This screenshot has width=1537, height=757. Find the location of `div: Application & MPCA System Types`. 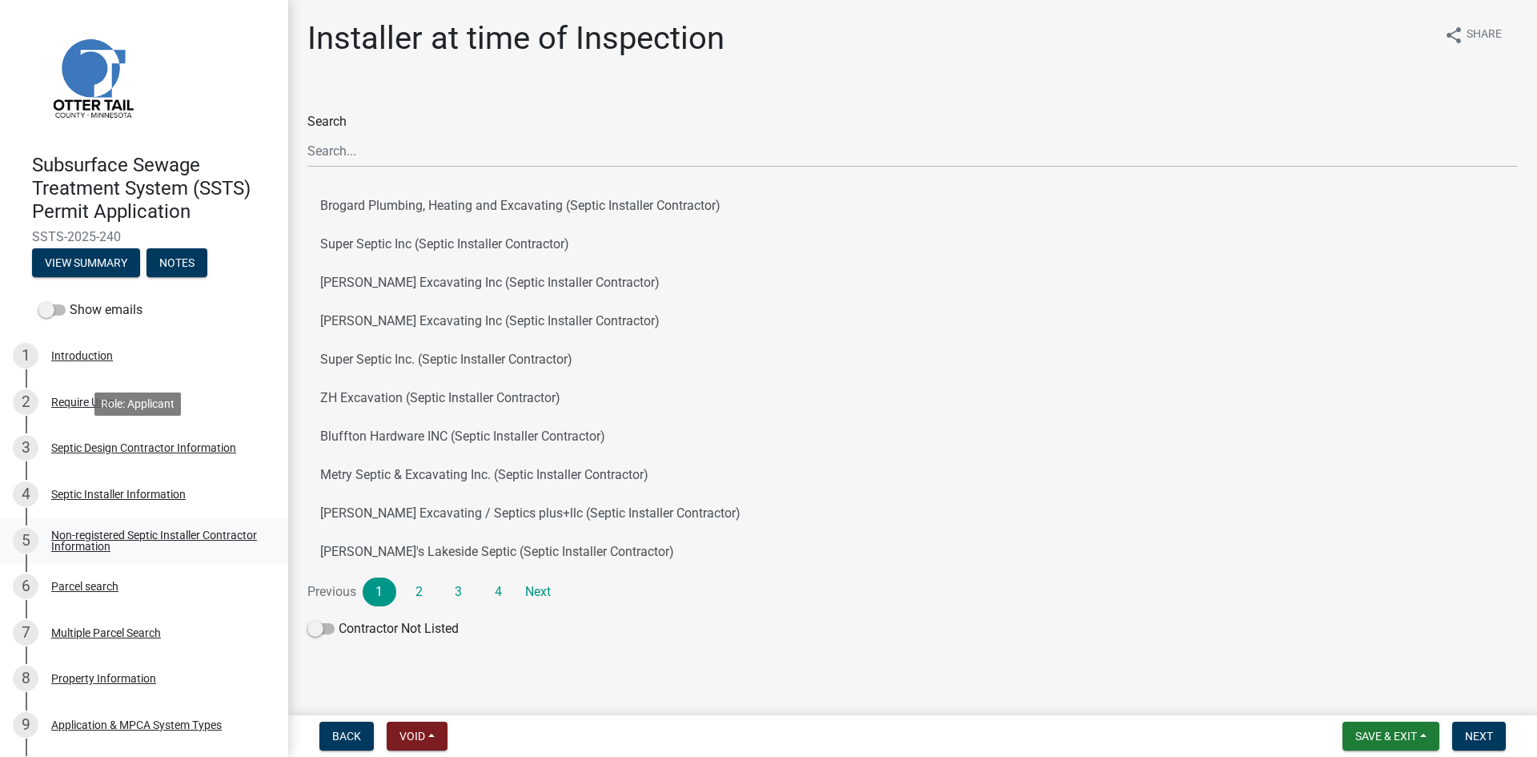

div: Application & MPCA System Types is located at coordinates (136, 725).